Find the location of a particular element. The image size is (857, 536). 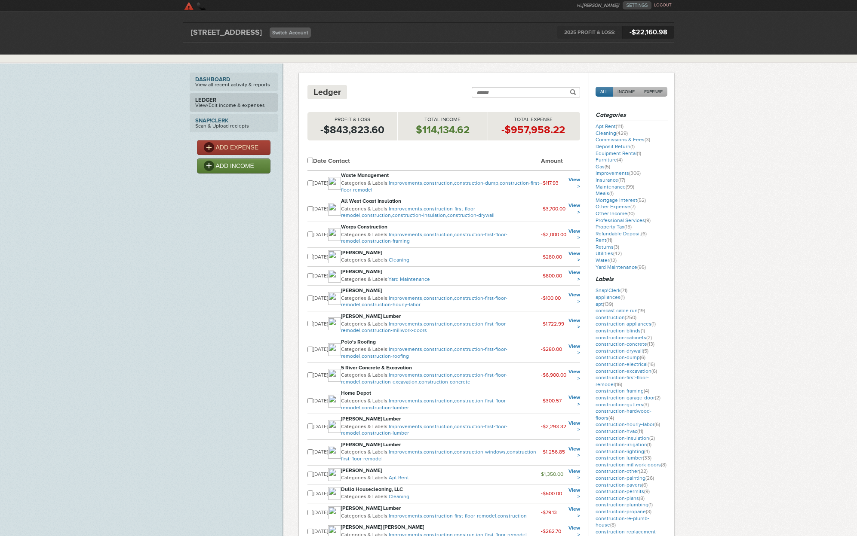

strong: Dulla Housecleaning, LLC is located at coordinates (372, 490).